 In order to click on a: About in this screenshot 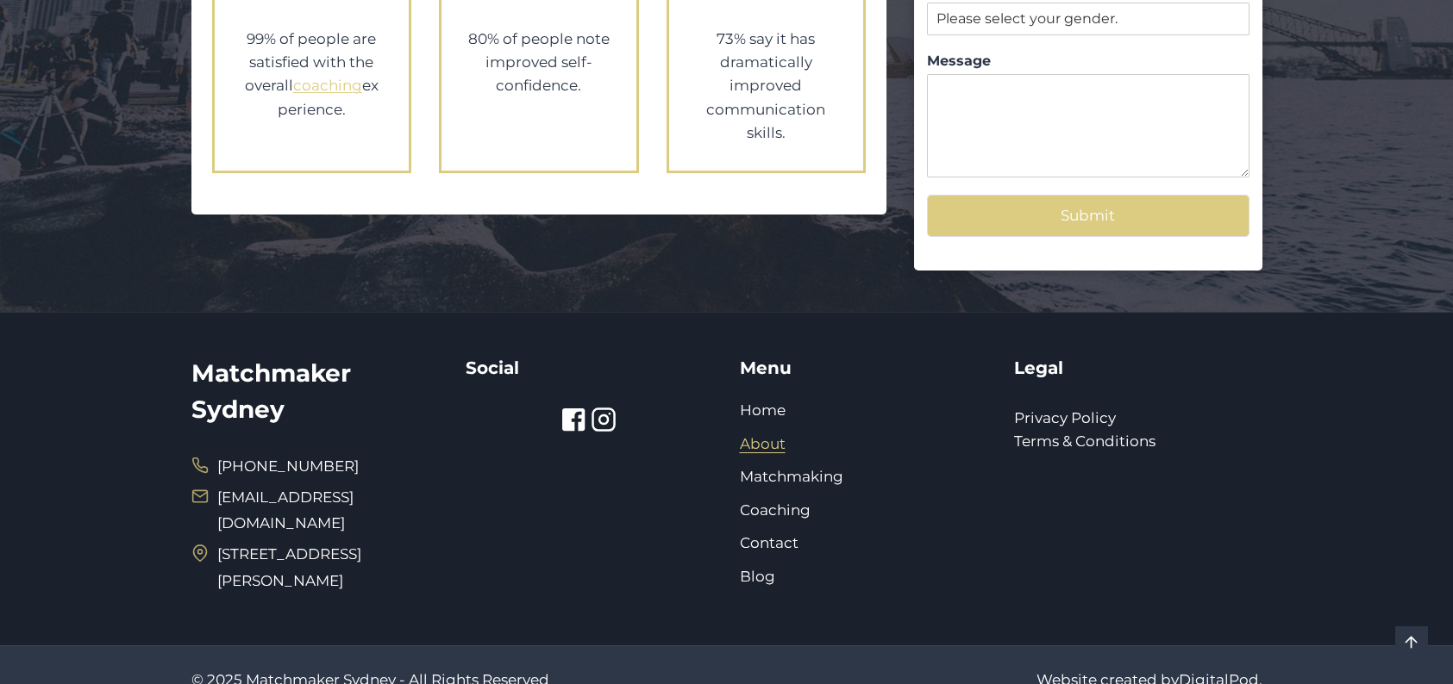, I will do `click(762, 444)`.